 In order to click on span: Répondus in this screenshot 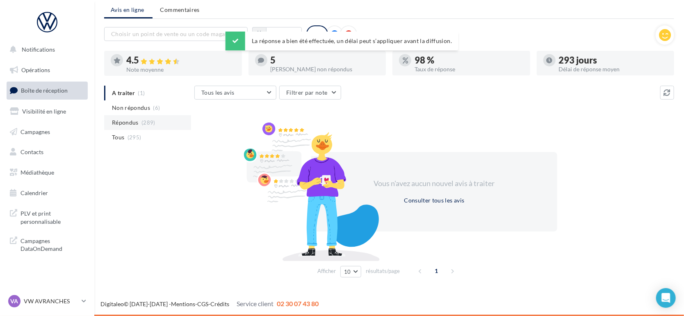, I will do `click(125, 123)`.